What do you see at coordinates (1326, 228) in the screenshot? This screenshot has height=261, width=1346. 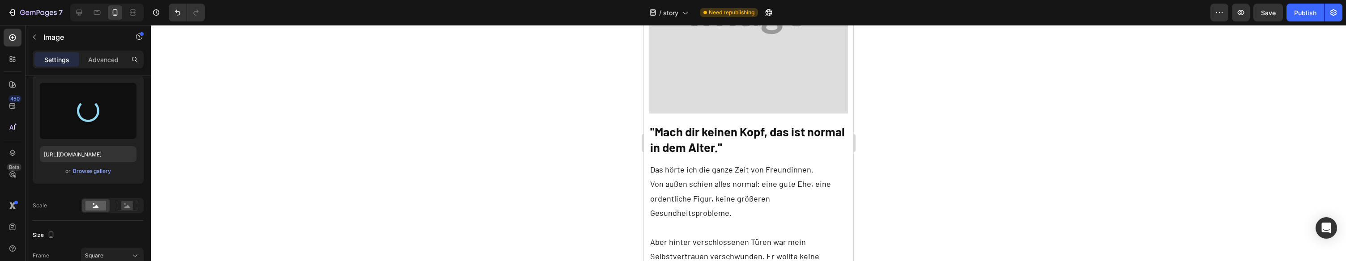 I see `div: Open Intercom Messenger` at bounding box center [1326, 228].